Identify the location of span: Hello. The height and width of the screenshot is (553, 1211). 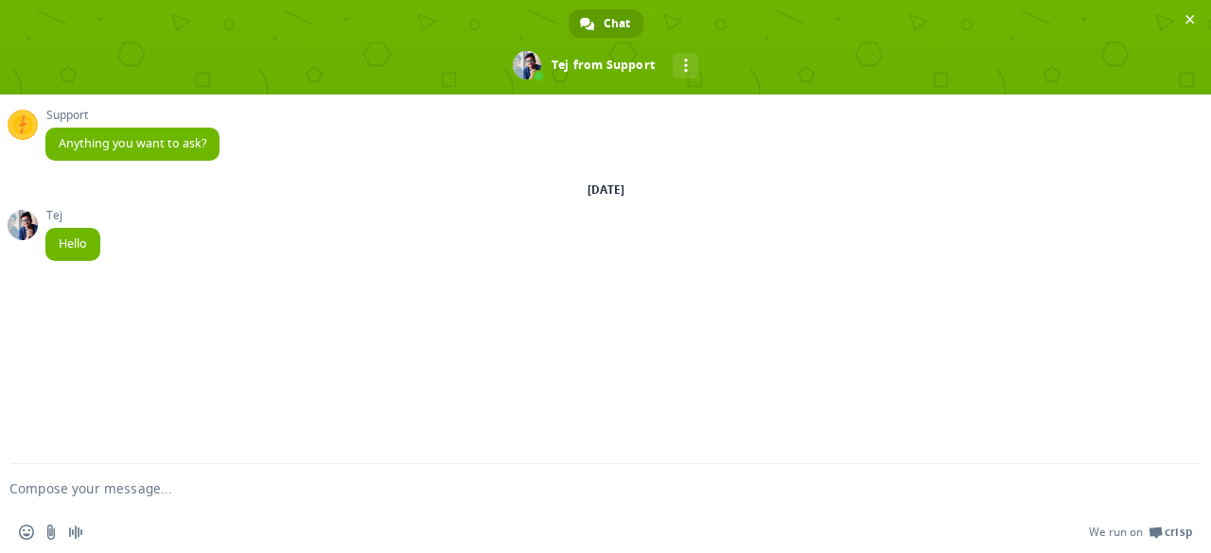
(73, 243).